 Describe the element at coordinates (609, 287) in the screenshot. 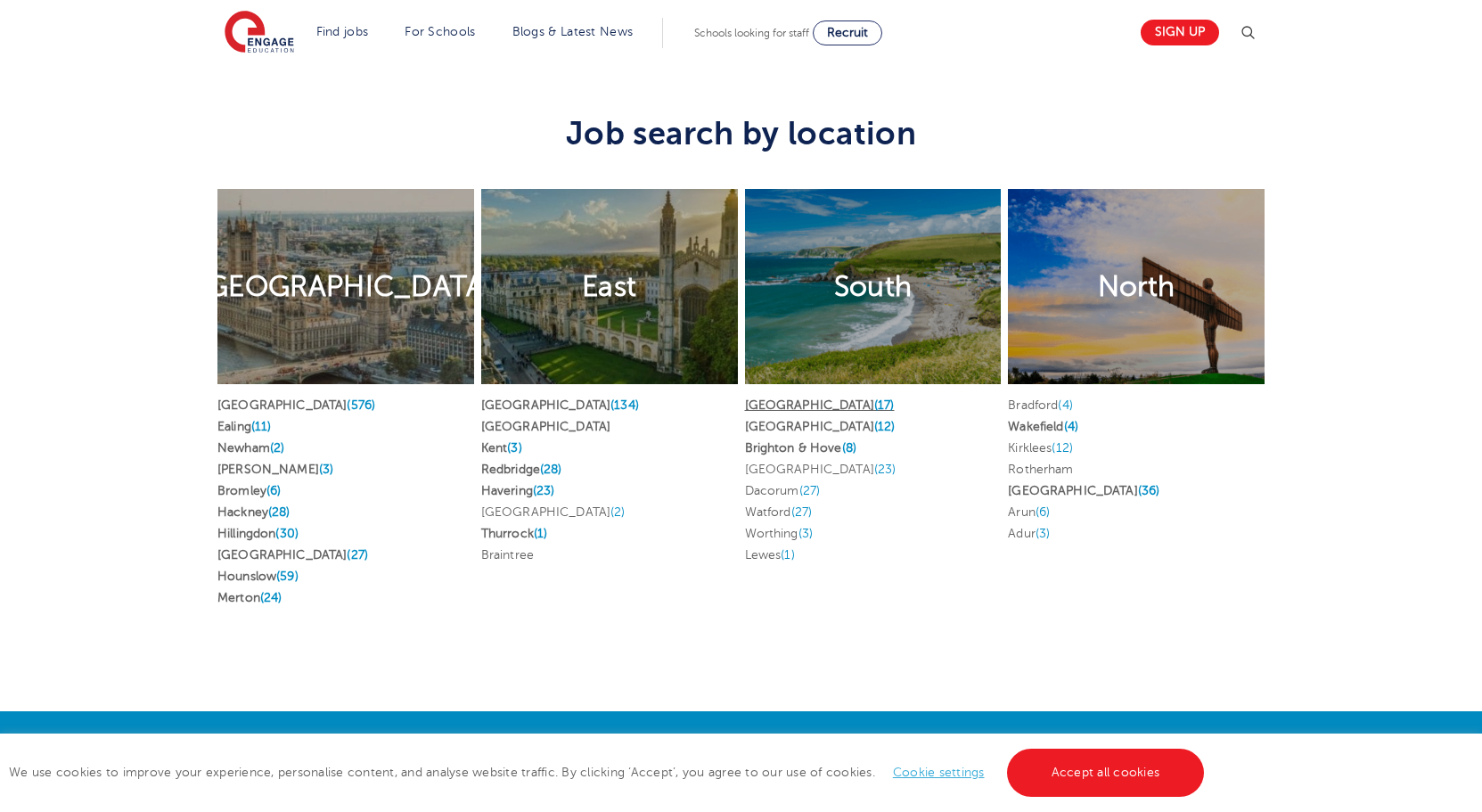

I see `h2: East` at that location.